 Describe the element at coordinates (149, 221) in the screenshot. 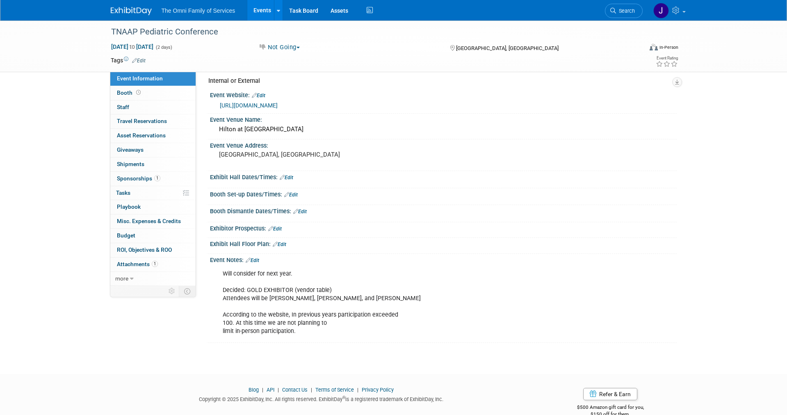

I see `span: Misc. Expenses & Credits` at that location.